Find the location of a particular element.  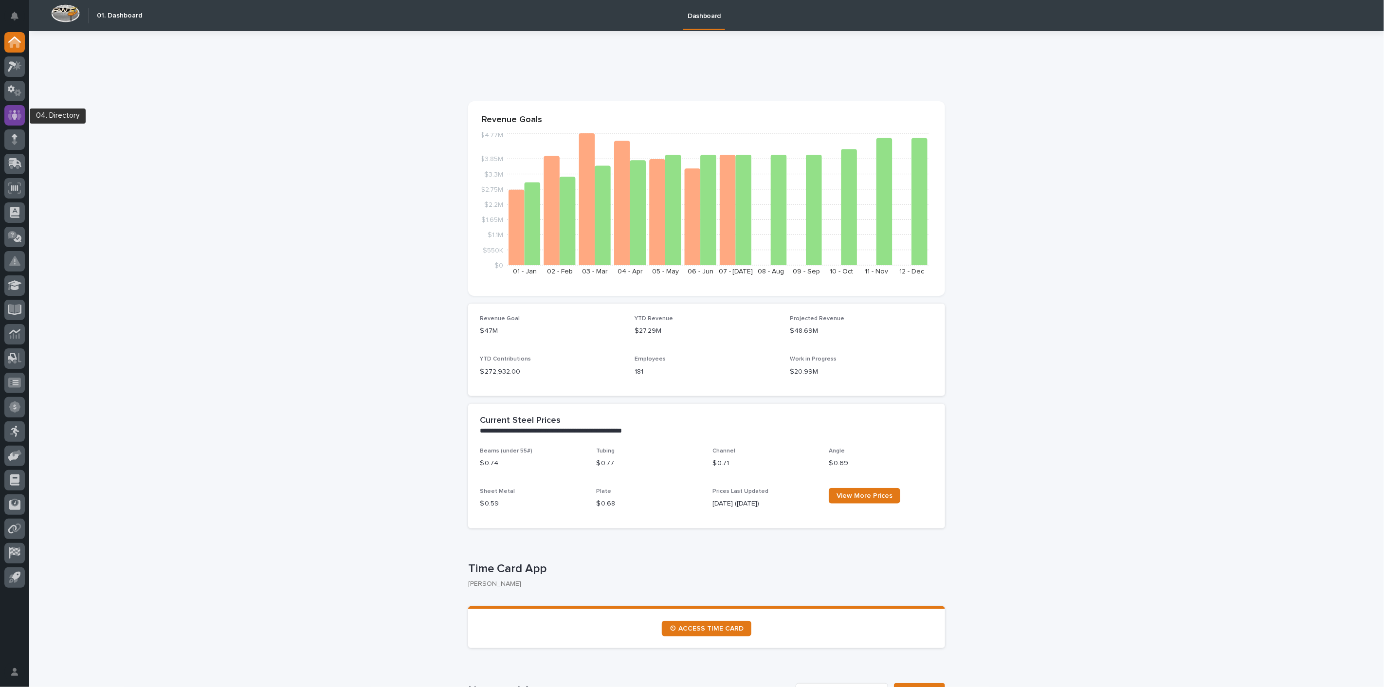

text: 03 - Mar is located at coordinates (595, 272).